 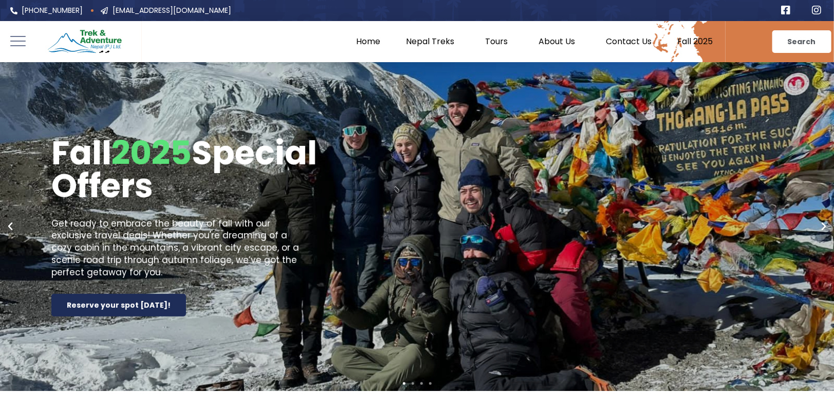 I want to click on nav: Menu, so click(x=434, y=42).